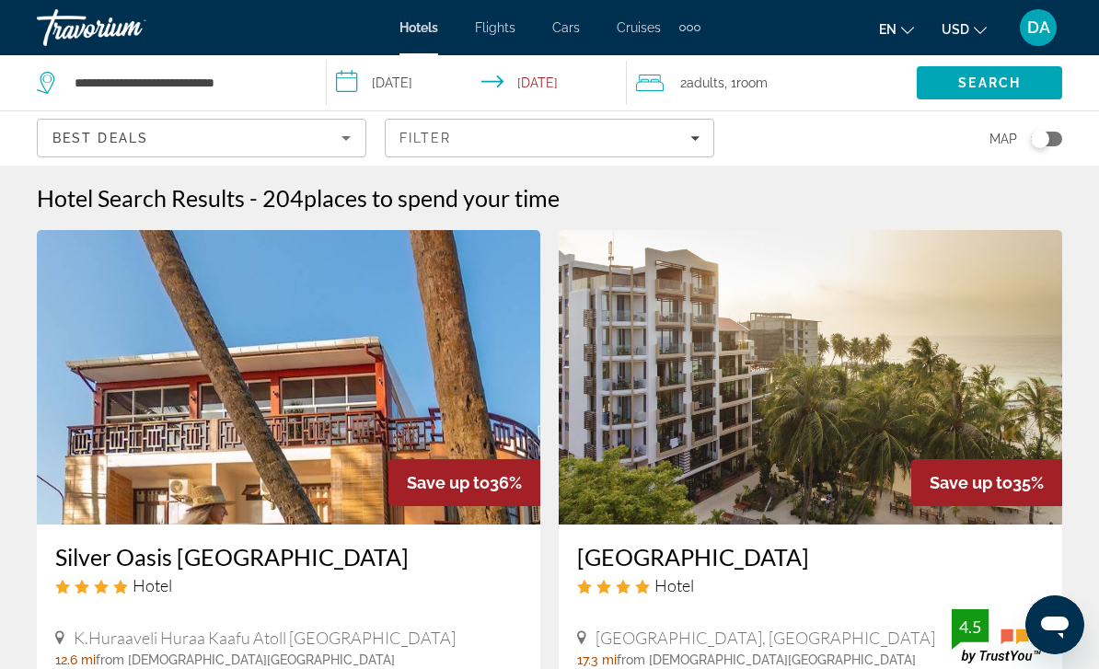 Image resolution: width=1099 pixels, height=669 pixels. I want to click on span: Map, so click(1004, 139).